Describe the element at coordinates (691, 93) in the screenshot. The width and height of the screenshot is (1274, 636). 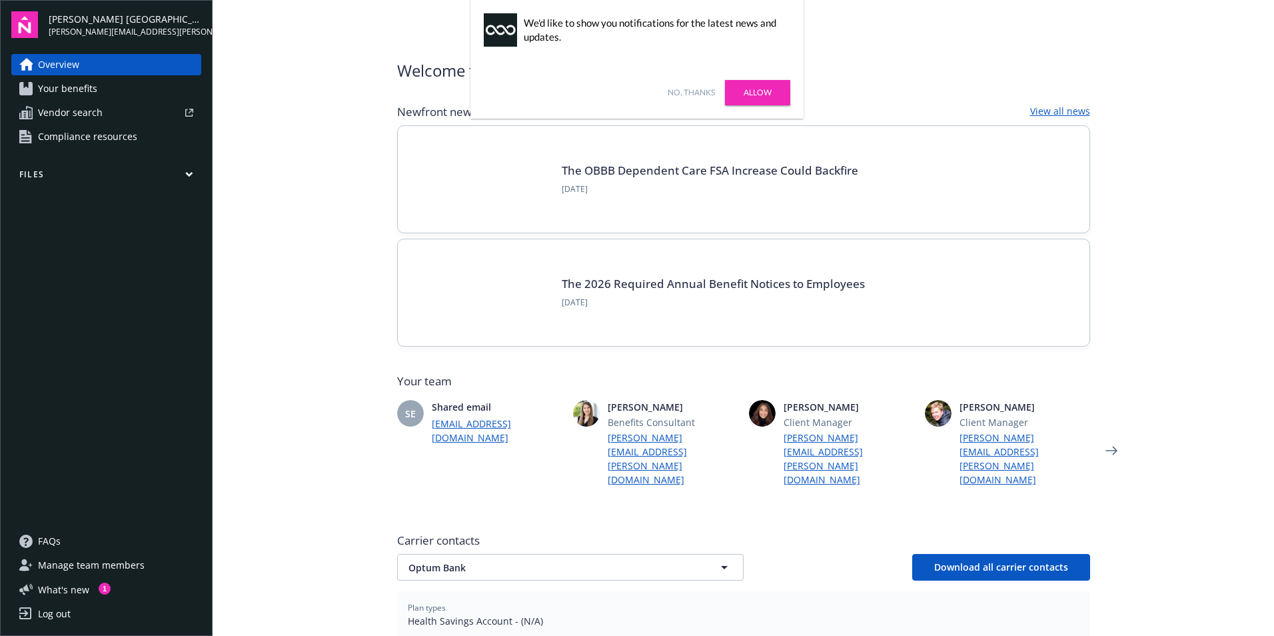
I see `a: No, thanks` at that location.